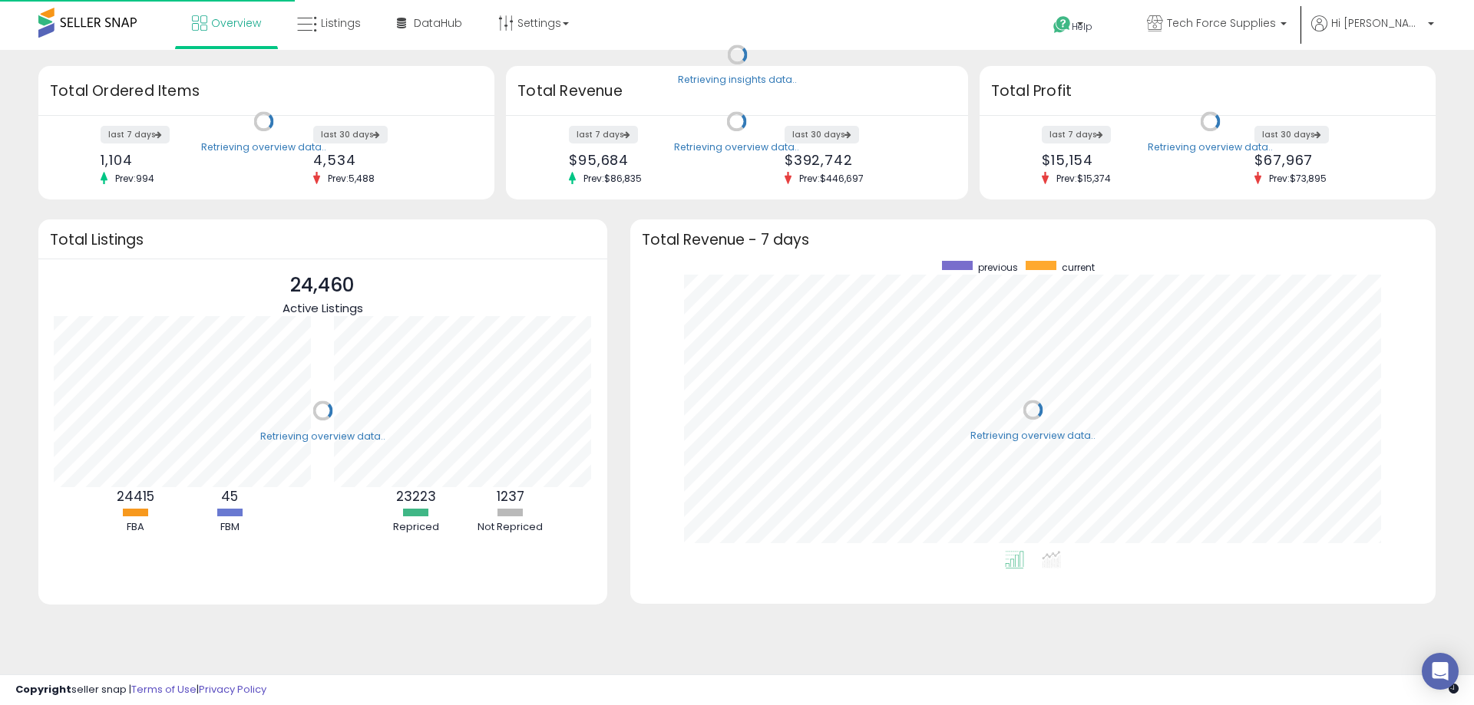 This screenshot has width=1474, height=705. What do you see at coordinates (1081, 26) in the screenshot?
I see `span: Help` at bounding box center [1081, 26].